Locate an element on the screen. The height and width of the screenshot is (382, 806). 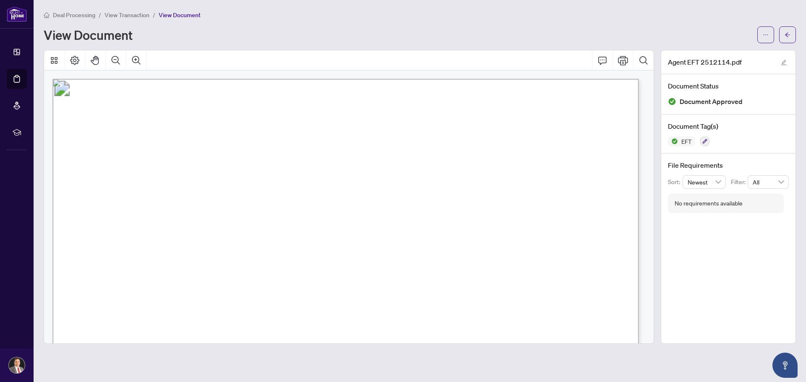
p: Sort: is located at coordinates (675, 182).